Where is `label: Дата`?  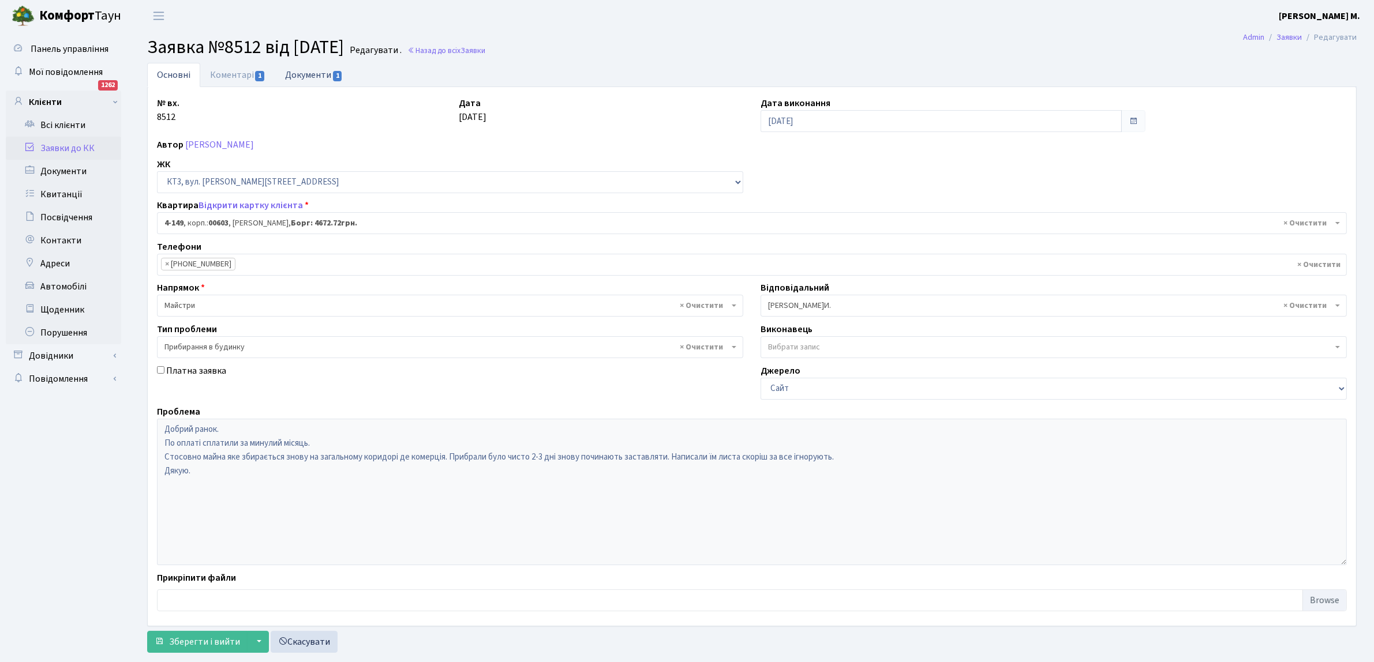 label: Дата is located at coordinates (470, 103).